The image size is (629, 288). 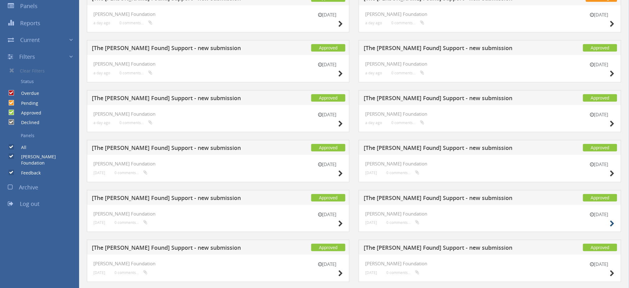 What do you see at coordinates (27, 57) in the screenshot?
I see `span: Filters` at bounding box center [27, 57].